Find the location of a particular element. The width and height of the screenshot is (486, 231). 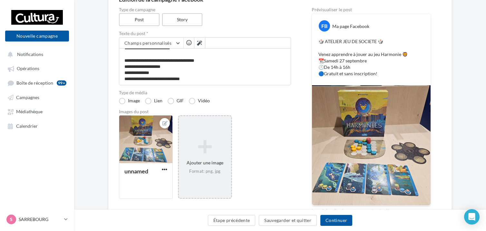

a: Campagnes is located at coordinates (37, 97).